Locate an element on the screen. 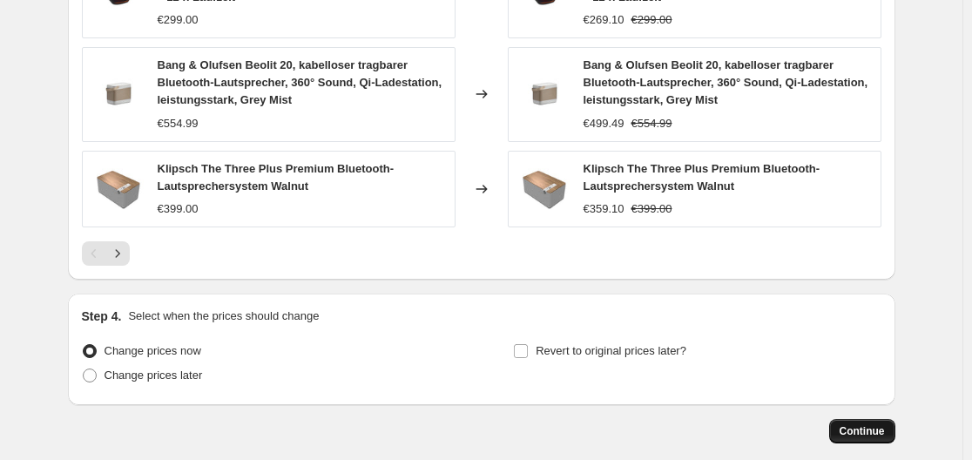 Image resolution: width=972 pixels, height=460 pixels. div: €399.00 is located at coordinates (178, 209).